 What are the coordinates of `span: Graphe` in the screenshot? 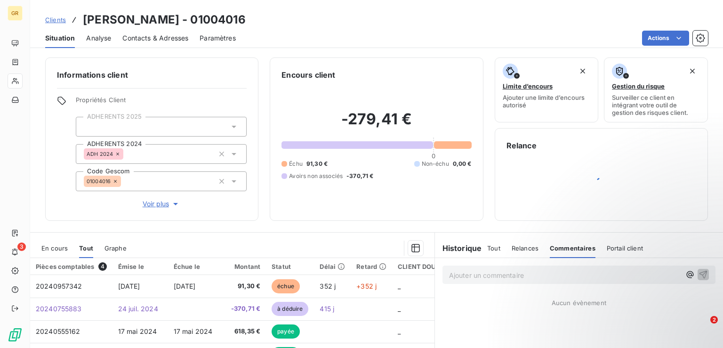 It's located at (115, 248).